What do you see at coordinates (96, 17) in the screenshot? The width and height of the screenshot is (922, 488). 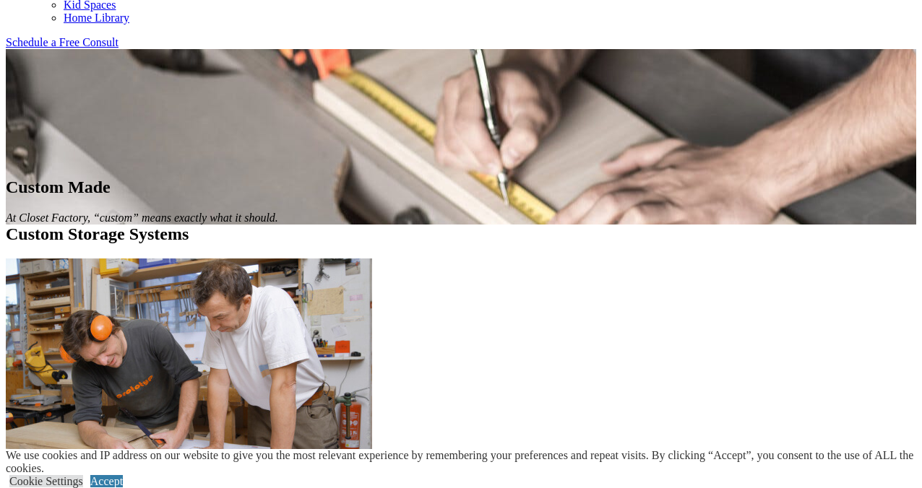 I see `a: Home Library` at bounding box center [96, 17].